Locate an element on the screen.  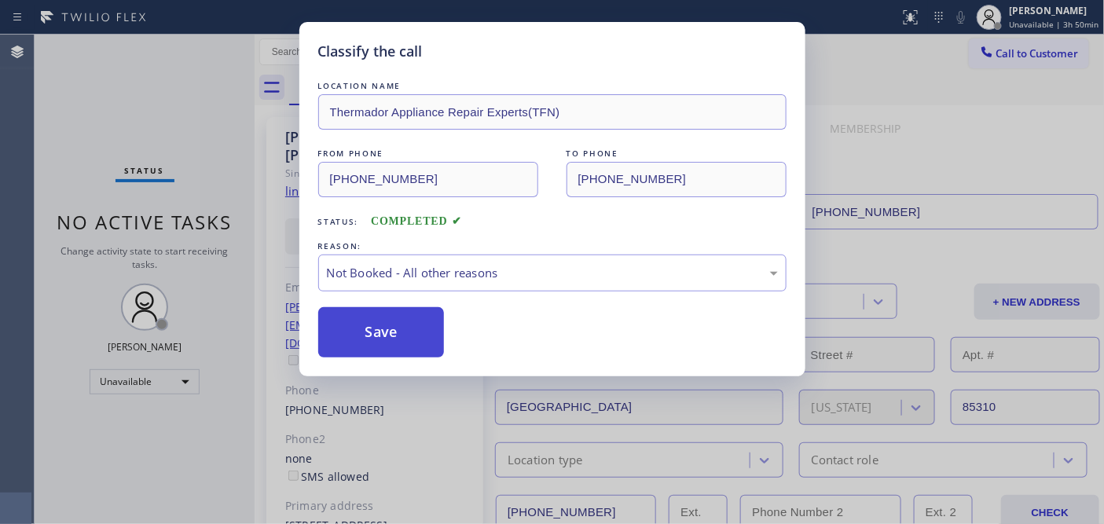
input: From phone is located at coordinates (428, 179).